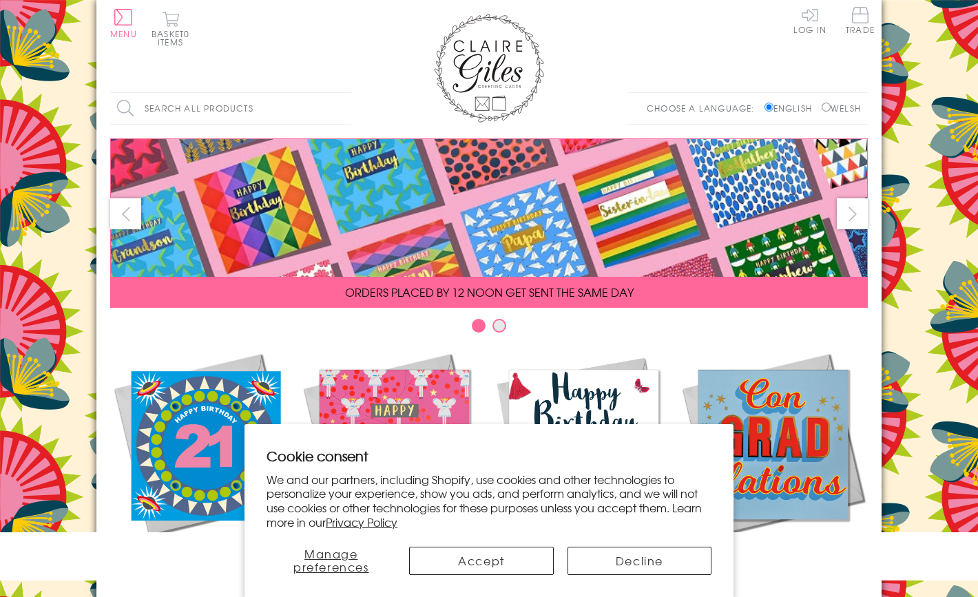 The height and width of the screenshot is (597, 978). Describe the element at coordinates (841, 108) in the screenshot. I see `label: Welsh` at that location.